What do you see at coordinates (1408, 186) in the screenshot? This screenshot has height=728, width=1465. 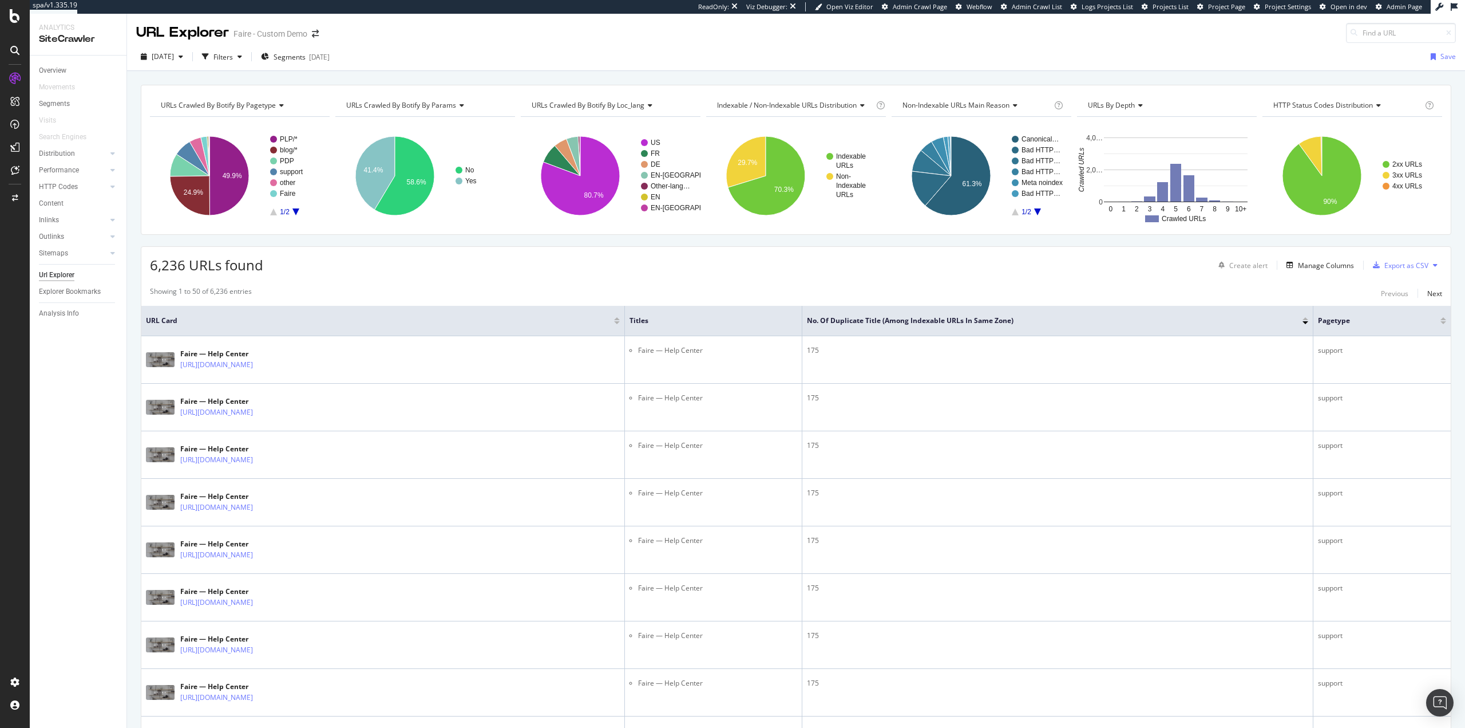 I see `text: 4xx URLs` at bounding box center [1408, 186].